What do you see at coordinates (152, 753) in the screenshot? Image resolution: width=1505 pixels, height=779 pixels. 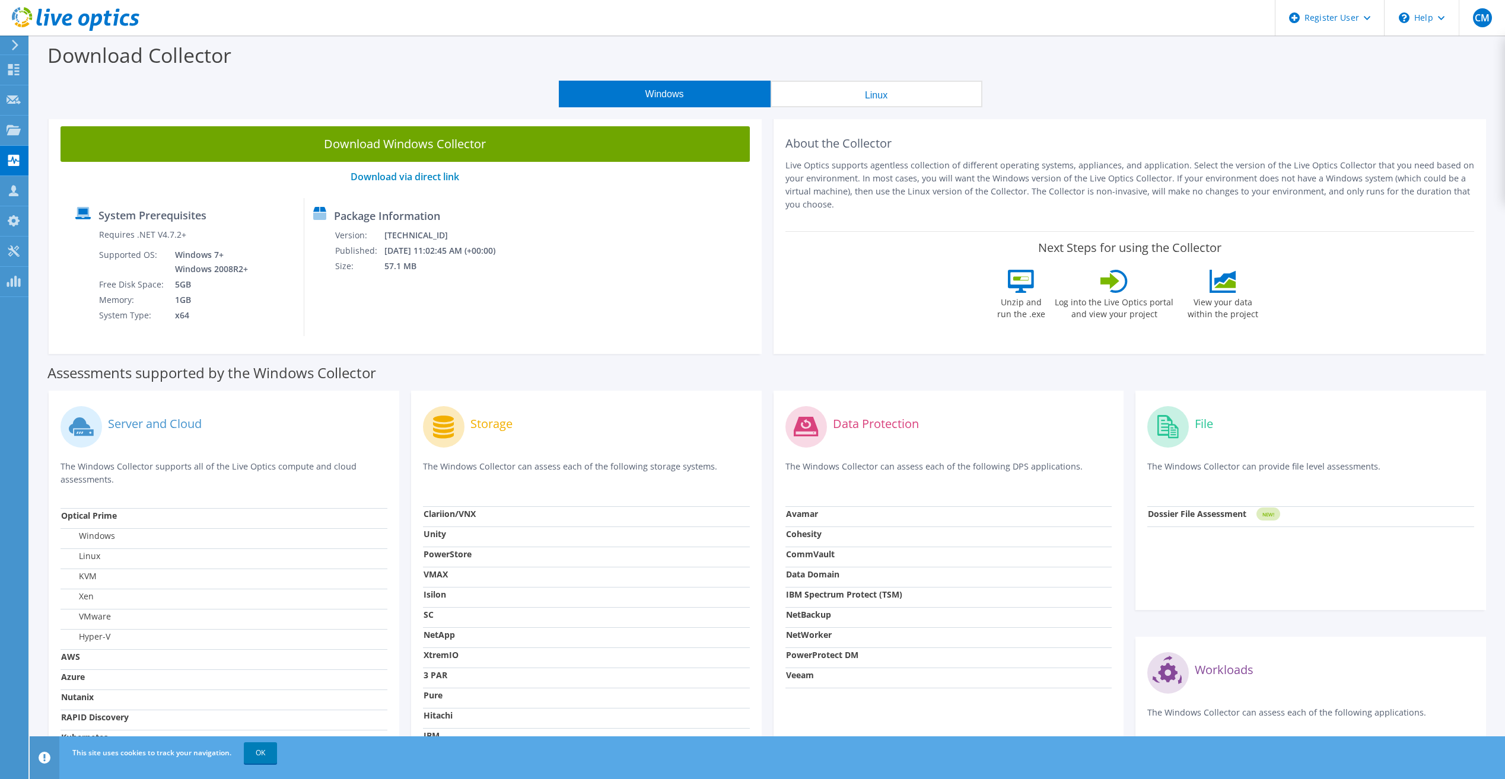 I see `span: This site uses cookies to track your navigation.` at bounding box center [152, 753].